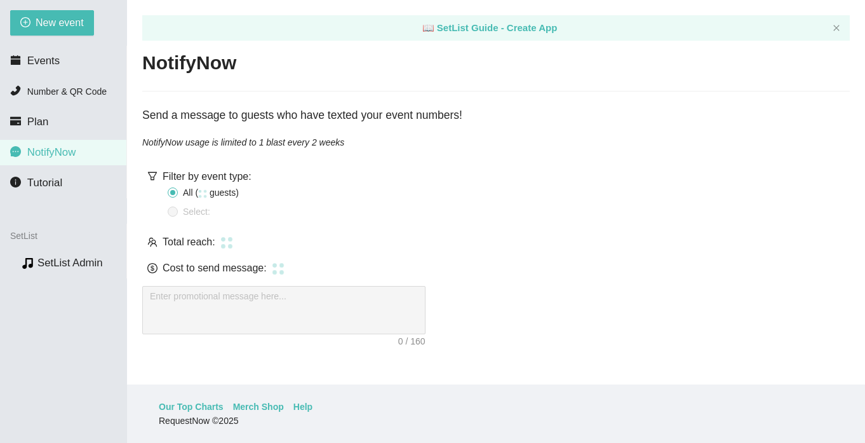  I want to click on span: filter, so click(152, 176).